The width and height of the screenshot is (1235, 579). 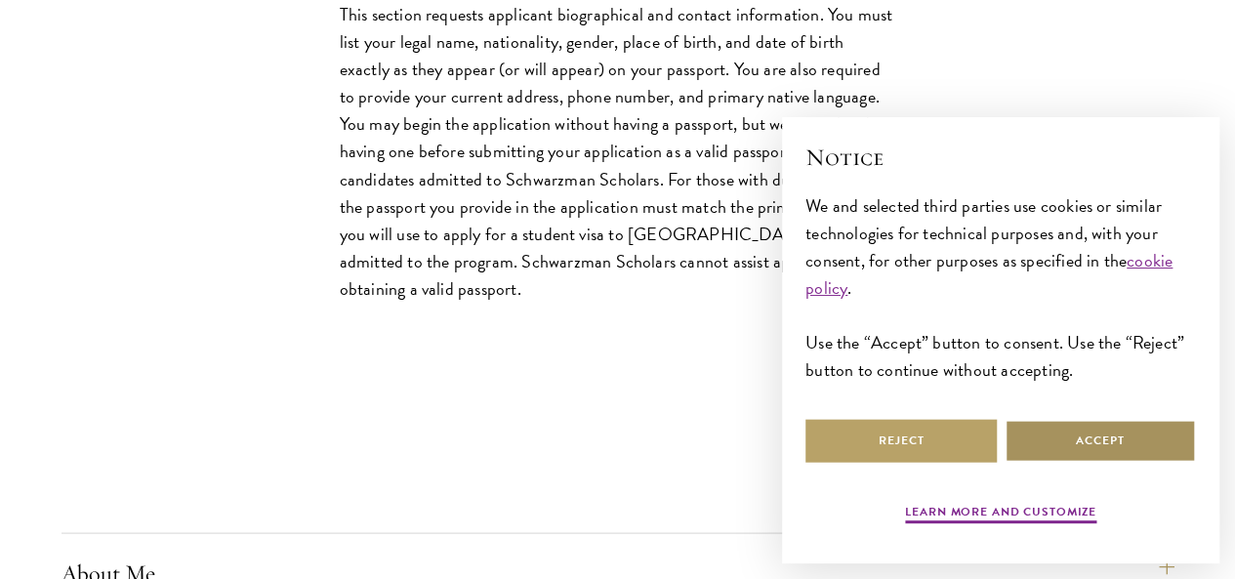 I want to click on p: This section requests applicant biographical and contact information. You must list your legal na..., so click(x=618, y=151).